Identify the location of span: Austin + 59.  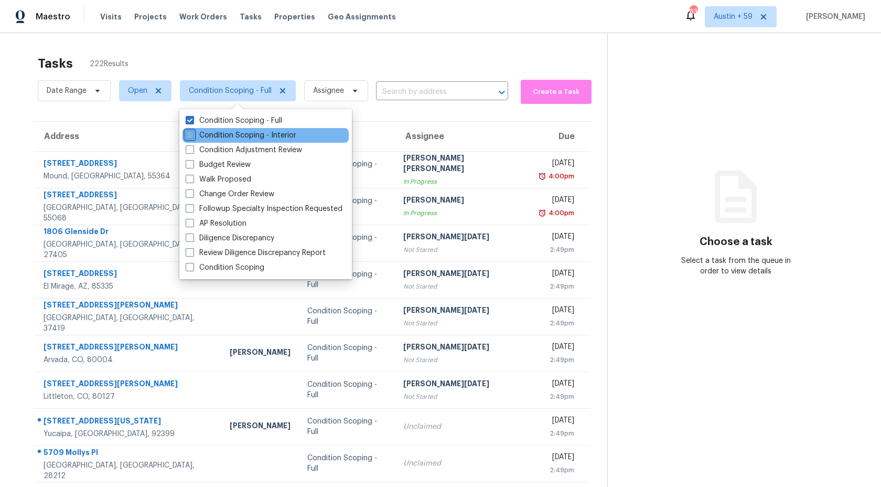
(733, 17).